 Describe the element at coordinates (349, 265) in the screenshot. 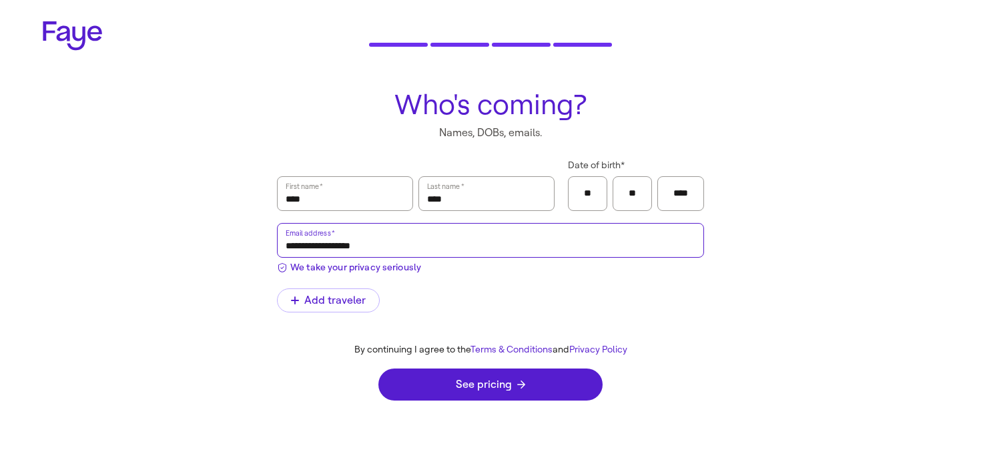

I see `button: We take your privacy seriously` at that location.